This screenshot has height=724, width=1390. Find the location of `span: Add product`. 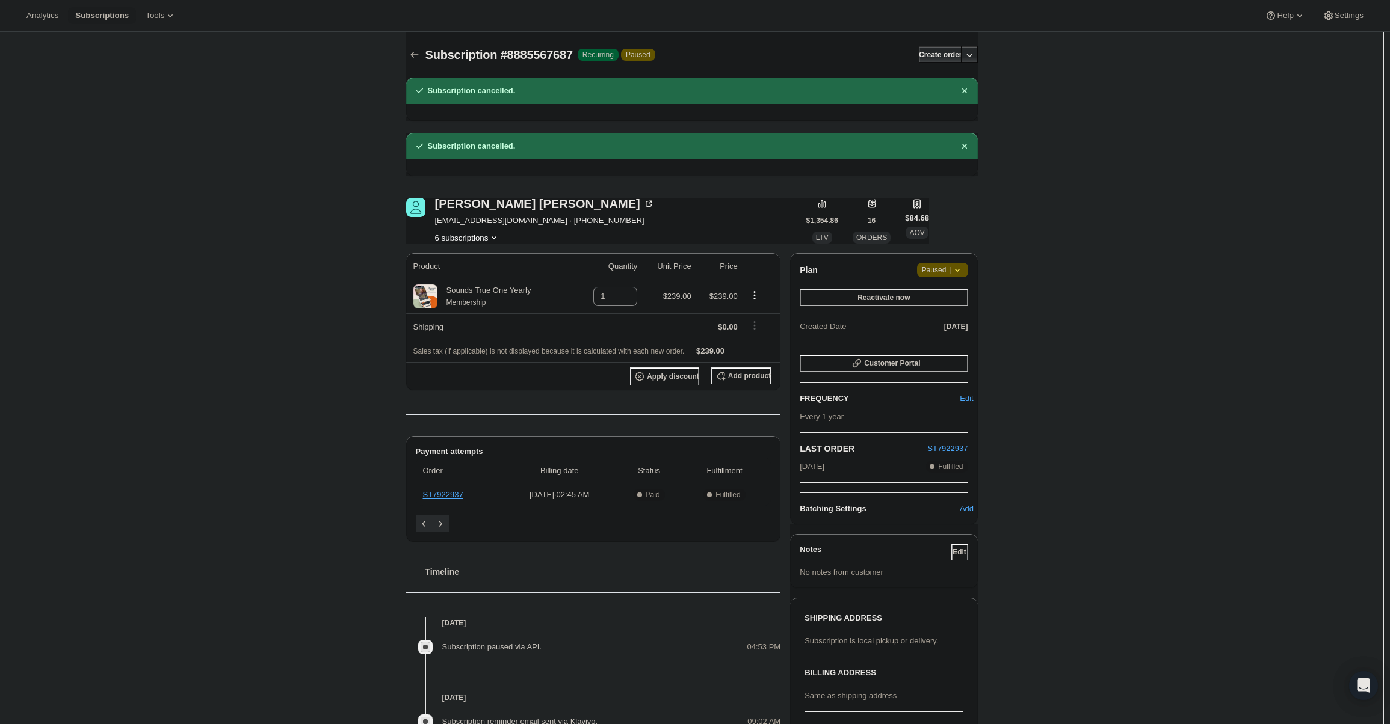

span: Add product is located at coordinates (749, 376).